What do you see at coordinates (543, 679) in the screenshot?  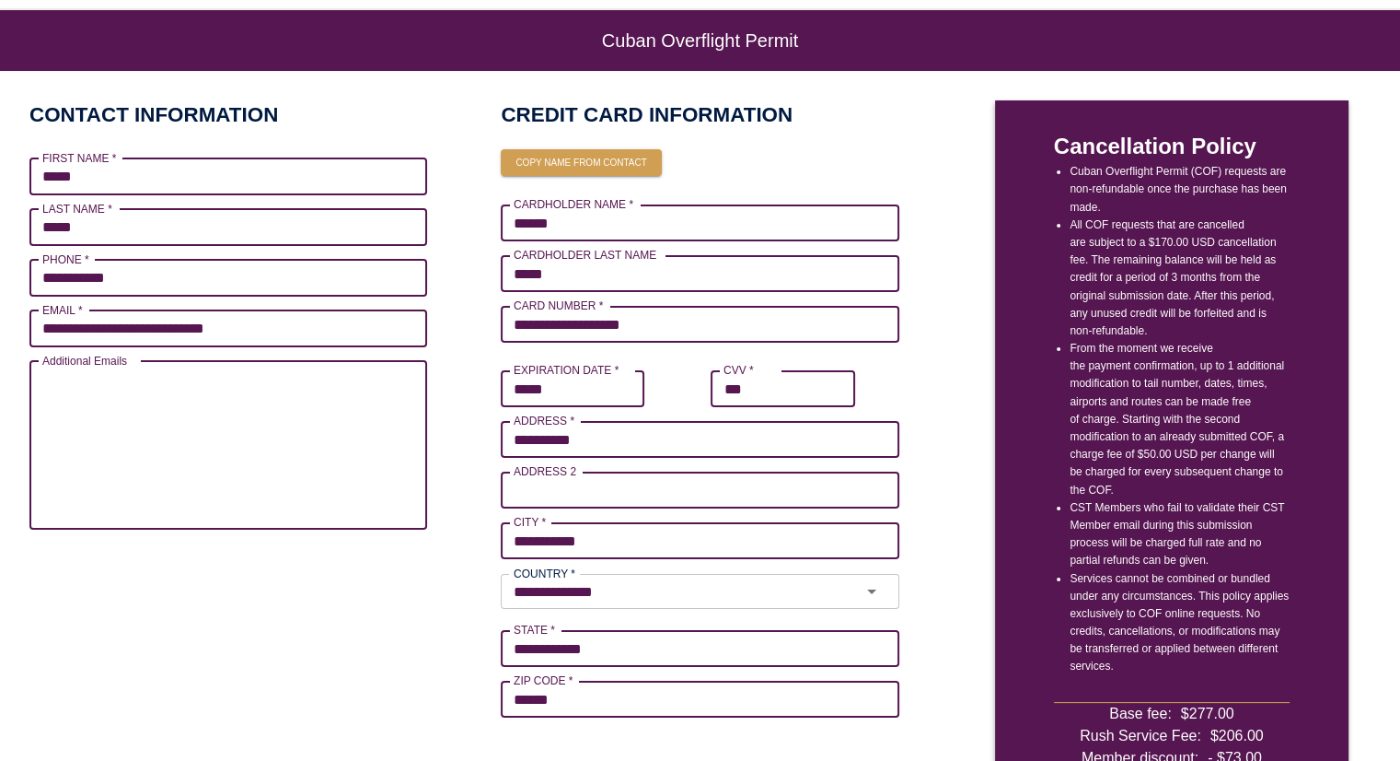 I see `label: ZIP CODE *` at bounding box center [543, 679].